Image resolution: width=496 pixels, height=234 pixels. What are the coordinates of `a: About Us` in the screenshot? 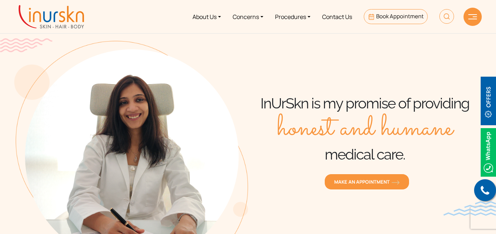 It's located at (207, 16).